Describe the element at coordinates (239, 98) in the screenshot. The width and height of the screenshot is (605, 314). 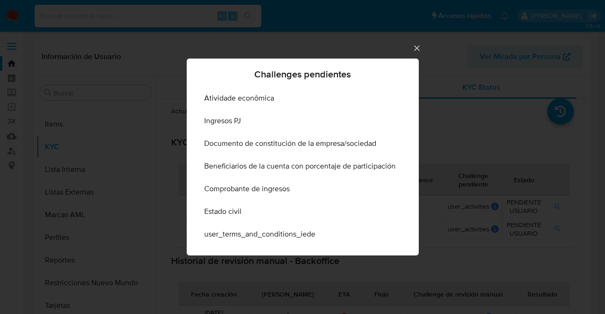
I see `span: Atividade econômica` at that location.